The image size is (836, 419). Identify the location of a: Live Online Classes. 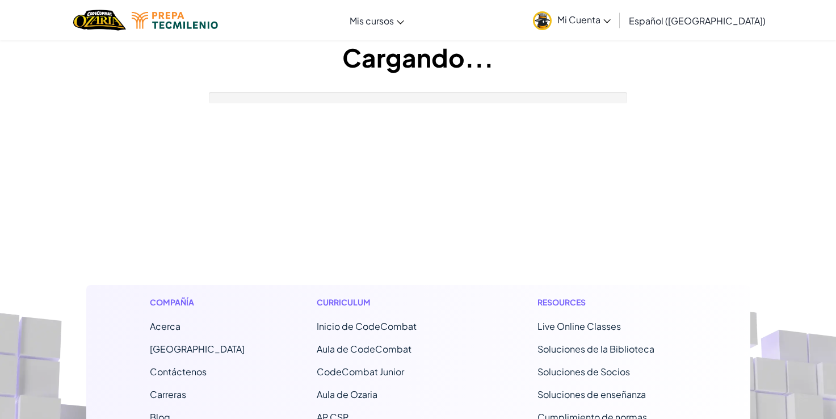
(579, 326).